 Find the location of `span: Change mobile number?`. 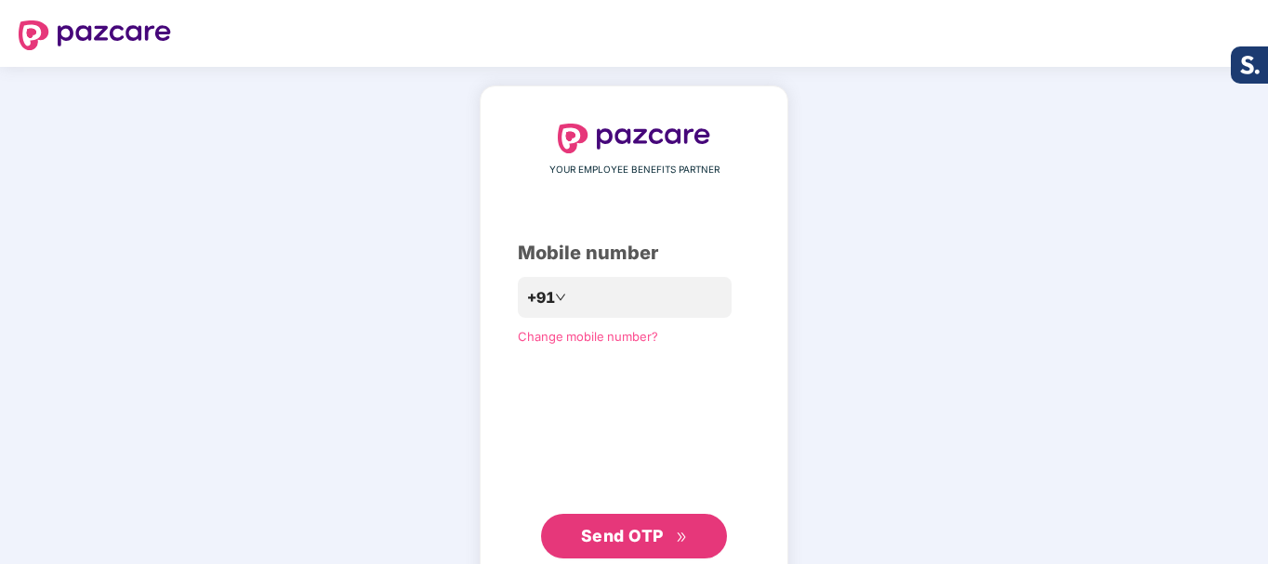

span: Change mobile number? is located at coordinates (587, 336).